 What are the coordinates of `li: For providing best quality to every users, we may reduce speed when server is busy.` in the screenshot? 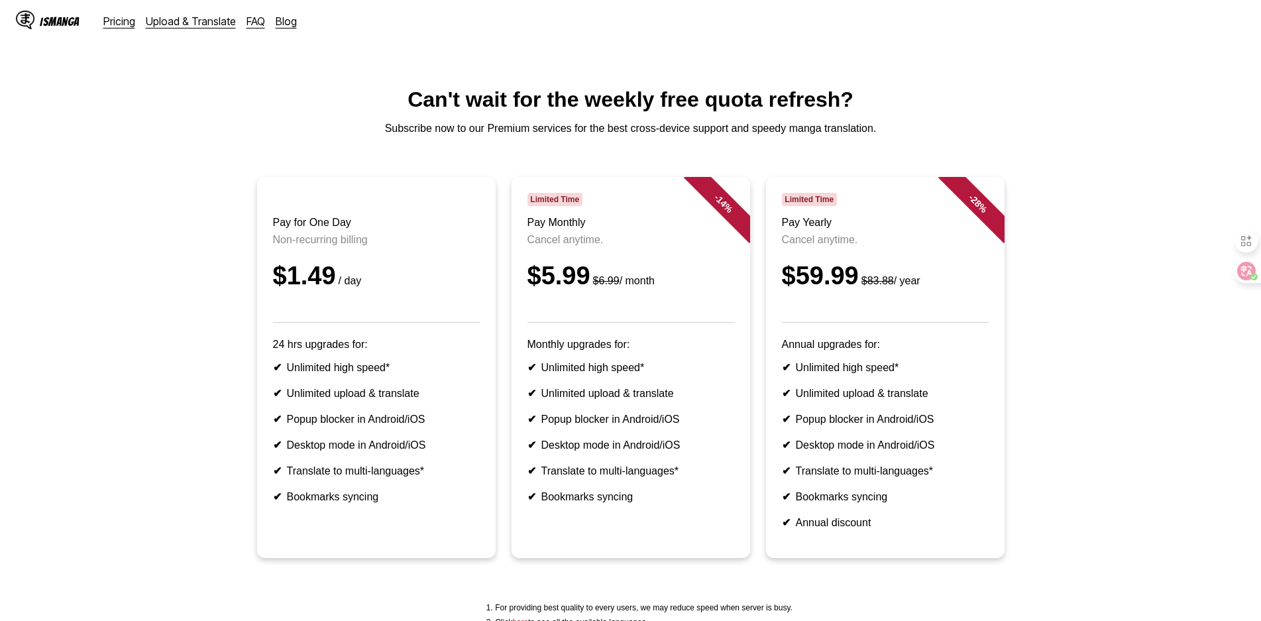 It's located at (644, 608).